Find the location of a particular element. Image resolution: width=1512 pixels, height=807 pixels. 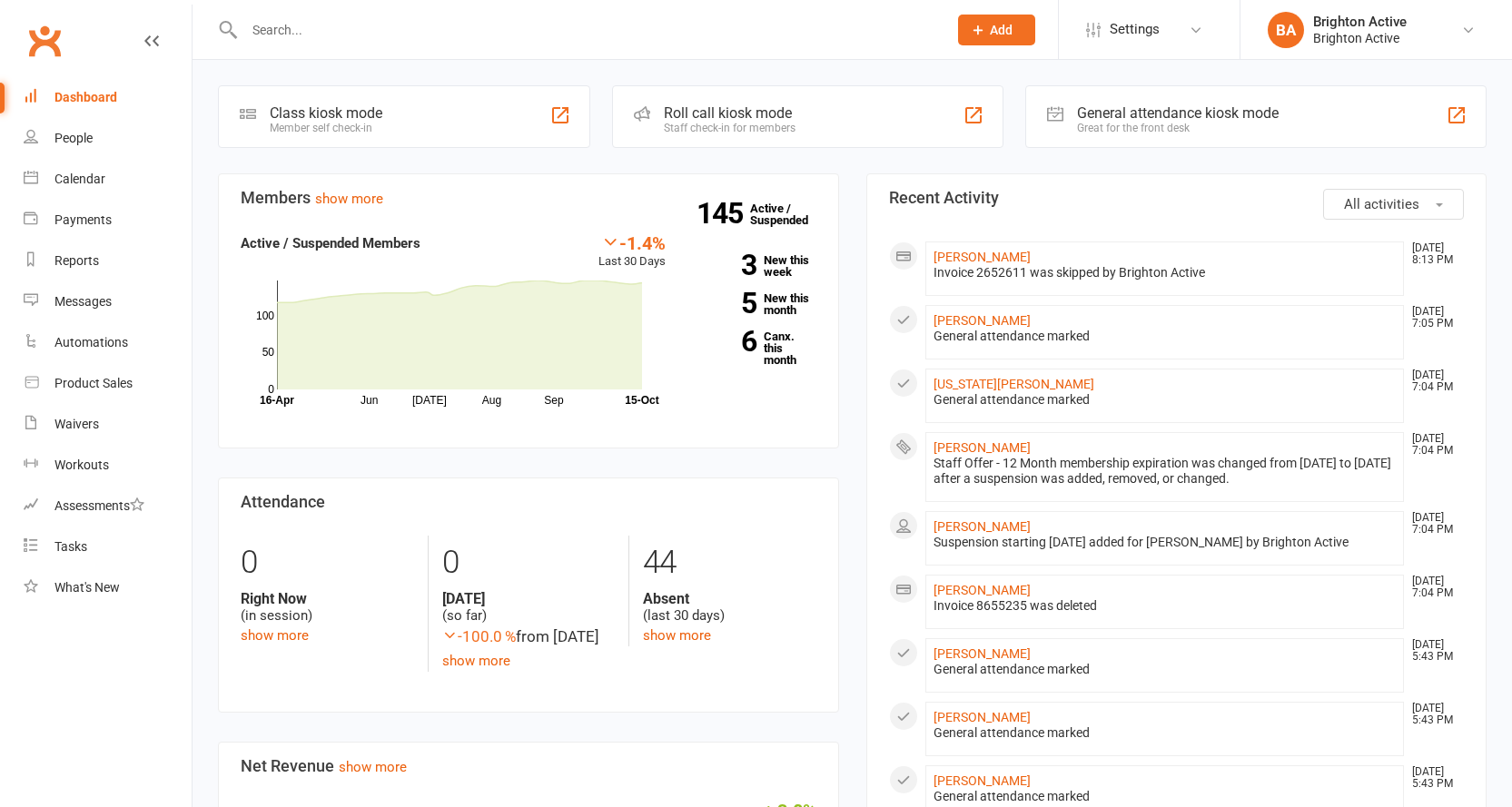

h3: Net Revenue is located at coordinates (529, 767).